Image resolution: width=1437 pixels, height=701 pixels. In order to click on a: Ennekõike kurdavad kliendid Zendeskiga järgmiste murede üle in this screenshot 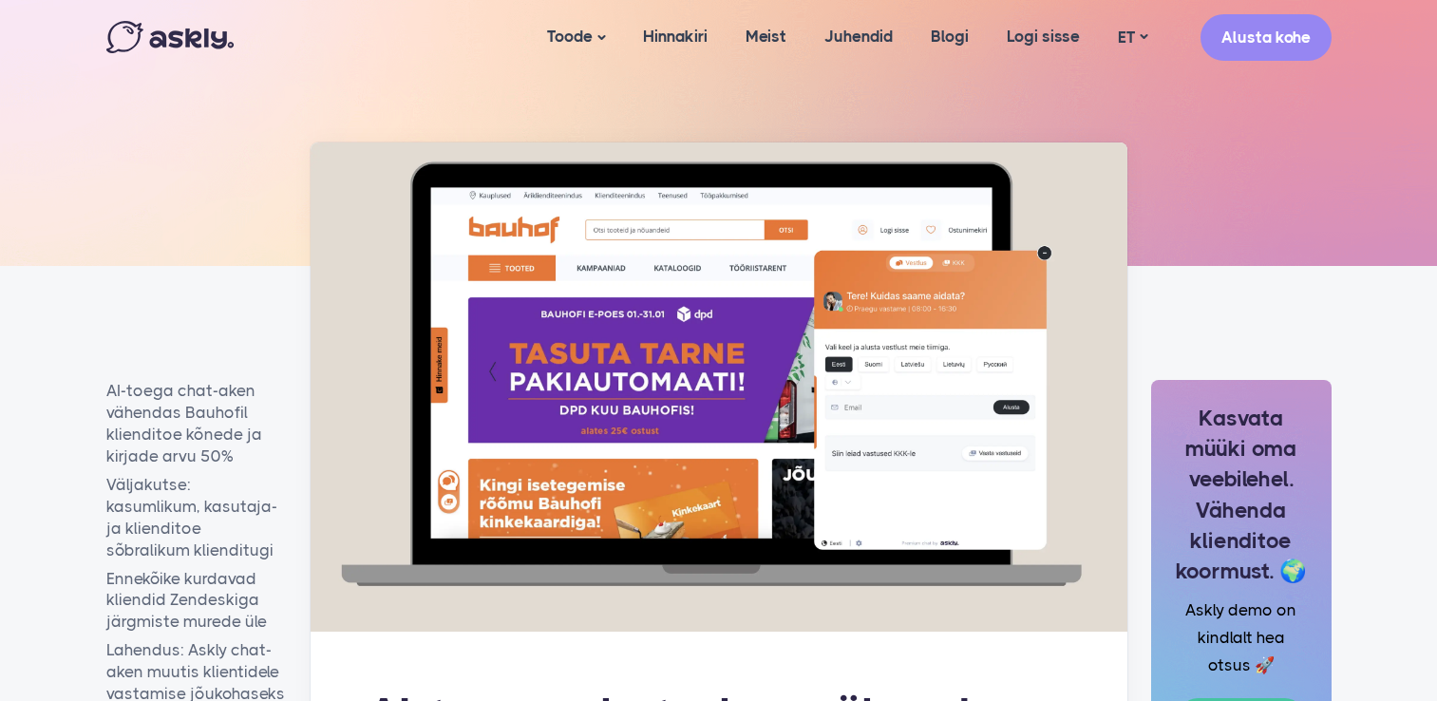, I will do `click(197, 600)`.